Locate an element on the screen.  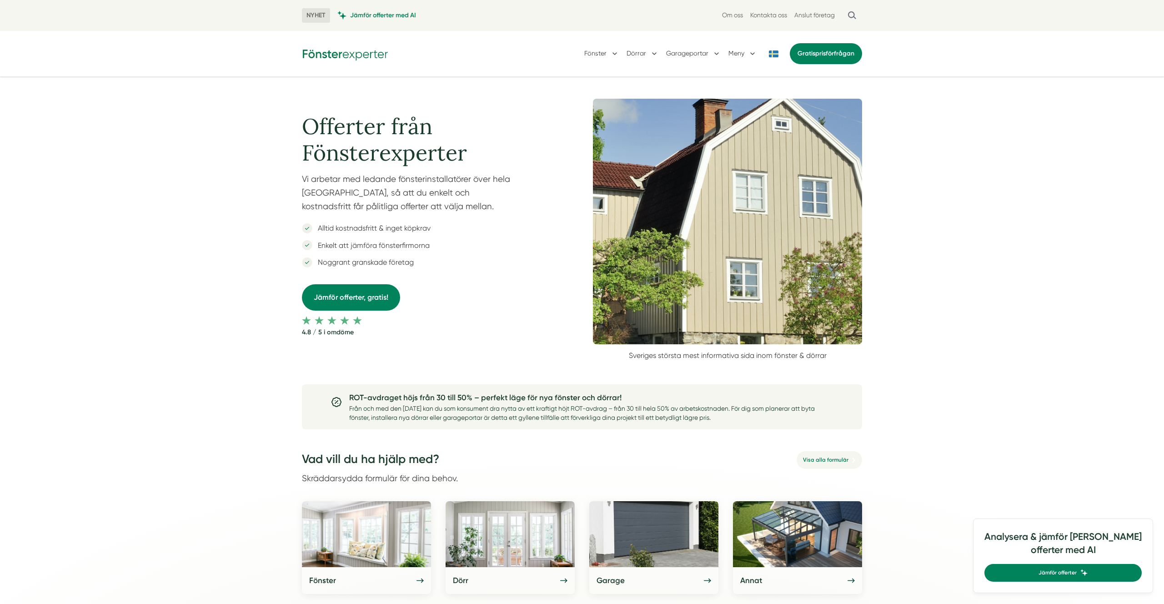
a: Om oss is located at coordinates (732, 15).